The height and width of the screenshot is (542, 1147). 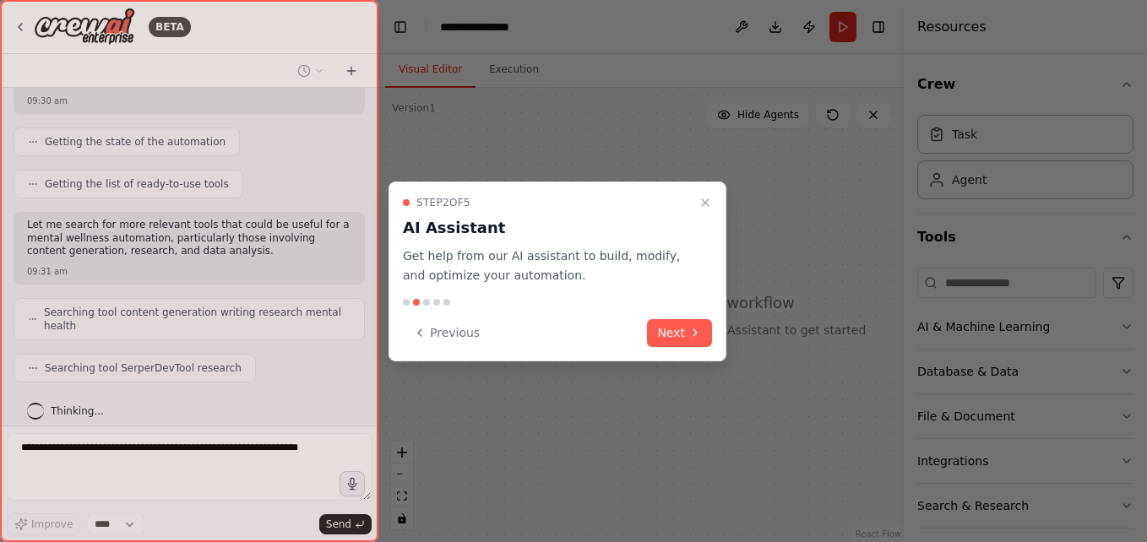 I want to click on button: Next, so click(x=679, y=333).